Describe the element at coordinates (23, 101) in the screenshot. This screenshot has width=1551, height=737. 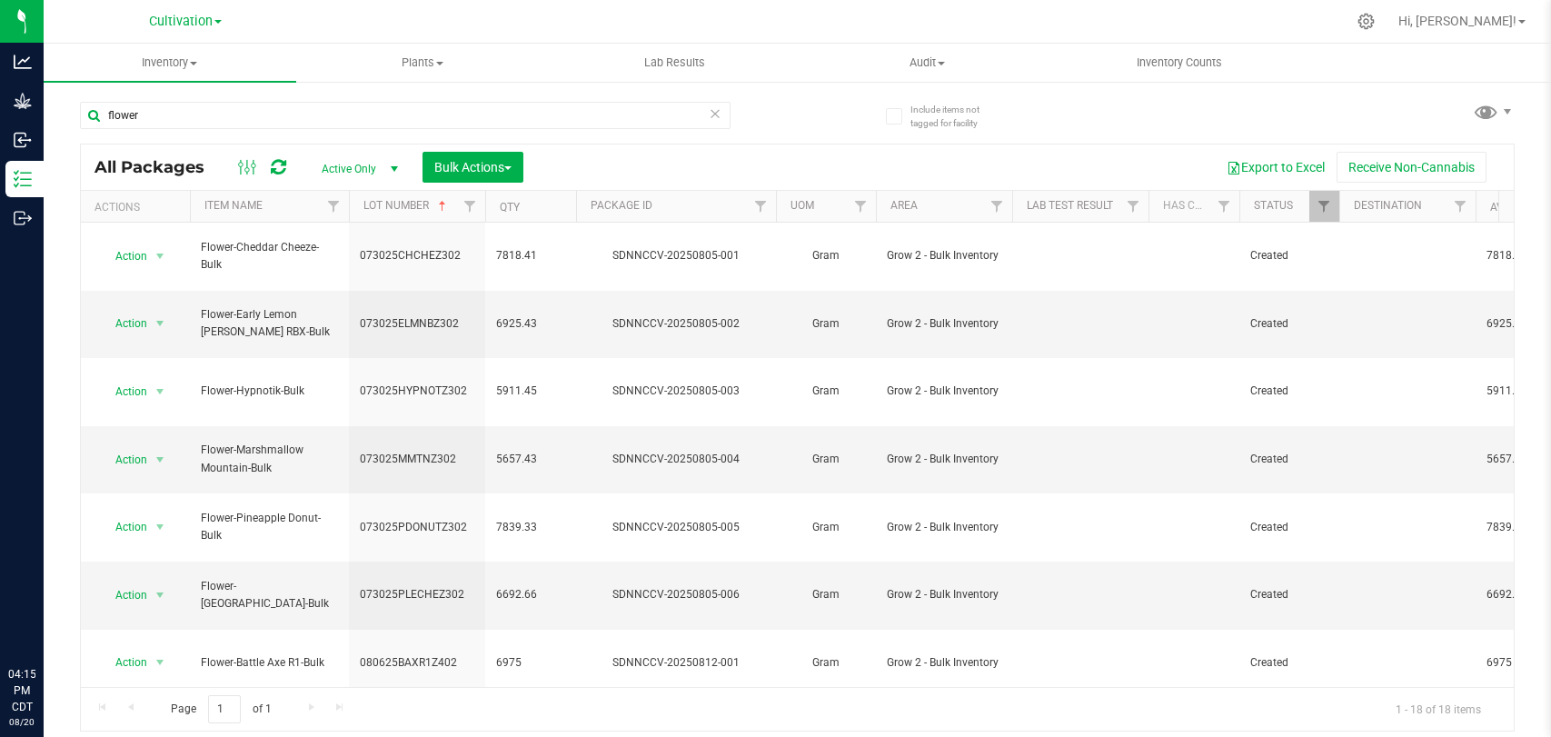
I see `inline-svg: Grow` at that location.